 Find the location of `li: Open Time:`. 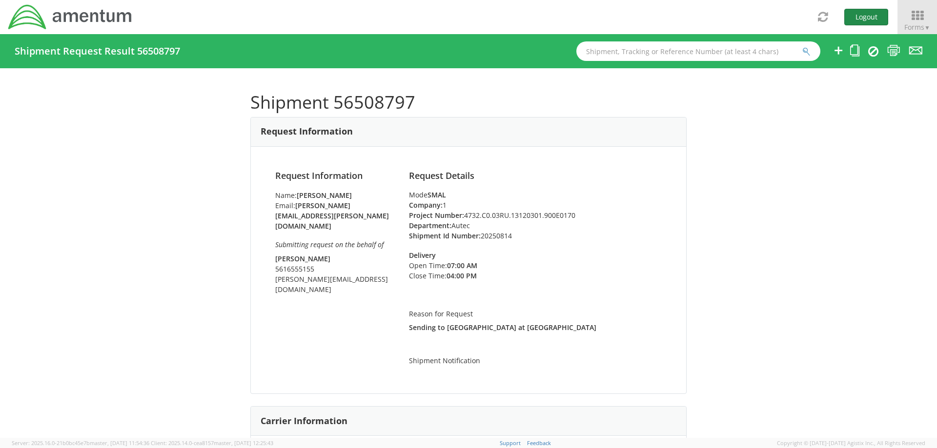

li: Open Time: is located at coordinates (458, 265).